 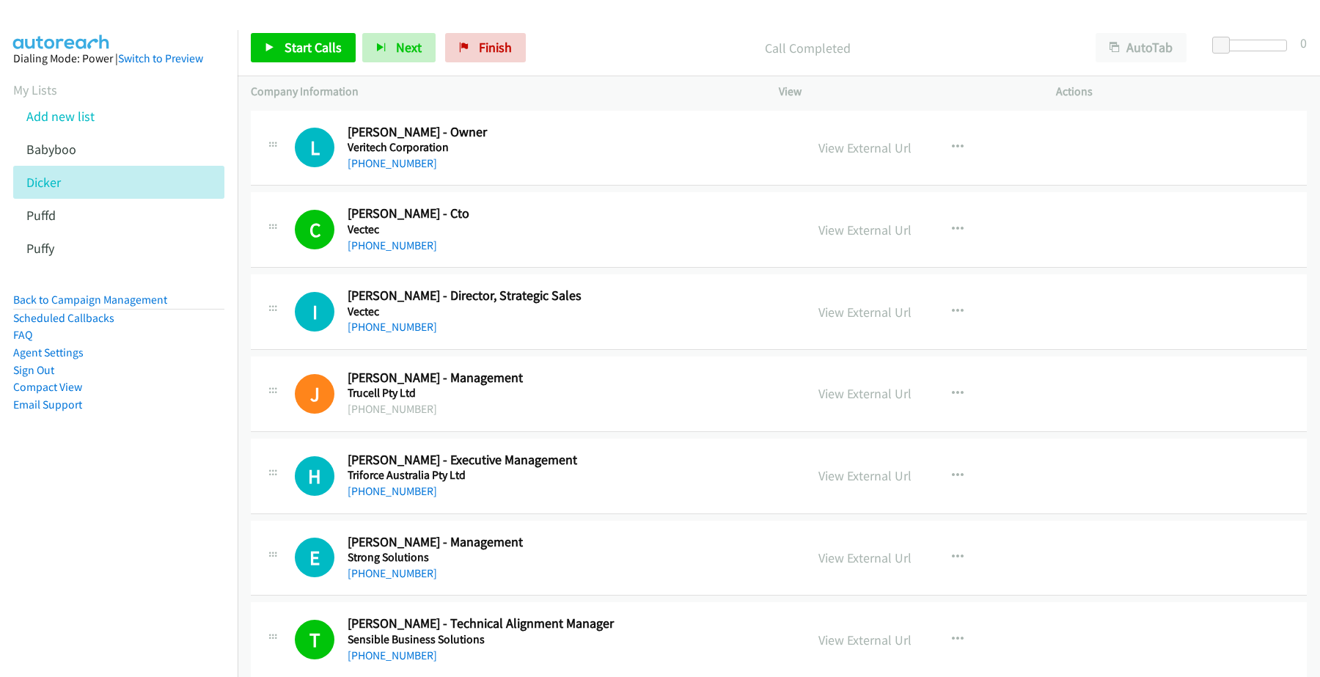 I want to click on button: AutoTab, so click(x=1141, y=48).